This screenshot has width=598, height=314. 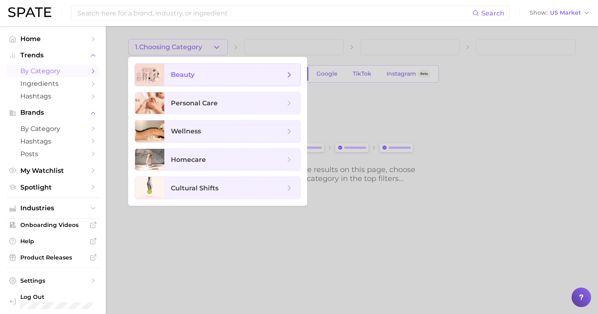 What do you see at coordinates (53, 39) in the screenshot?
I see `a: Home` at bounding box center [53, 39].